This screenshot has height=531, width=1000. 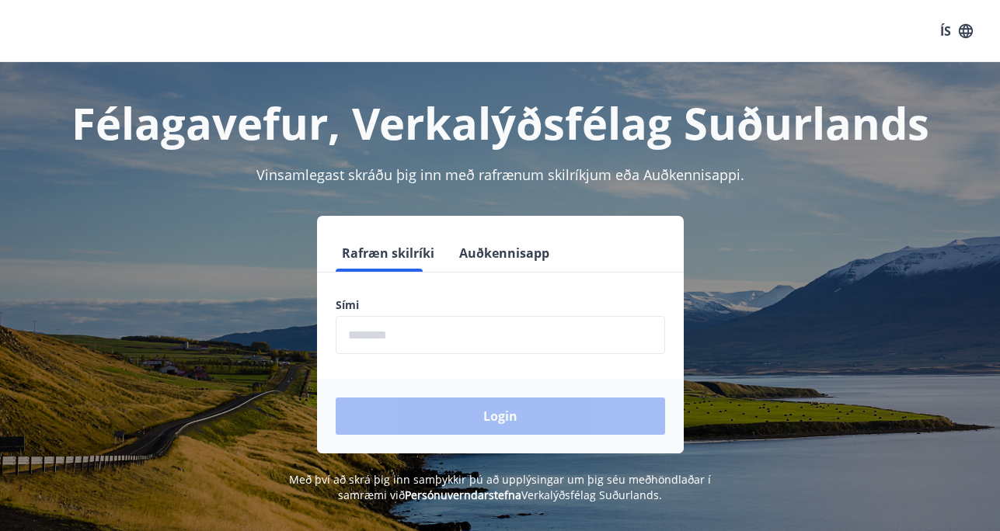 What do you see at coordinates (499, 123) in the screenshot?
I see `h1: Félagavefur, Verkalýðsfélag Suðurlands` at bounding box center [499, 123].